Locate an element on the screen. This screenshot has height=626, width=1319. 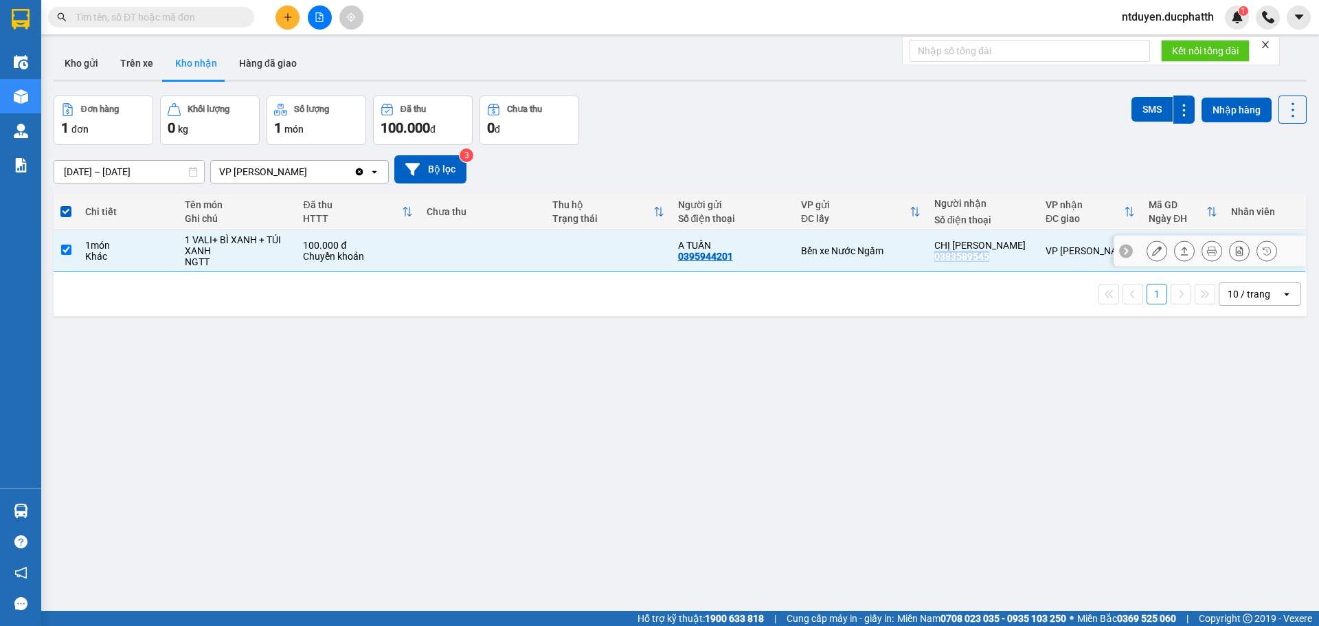
span: đơn is located at coordinates (80, 129).